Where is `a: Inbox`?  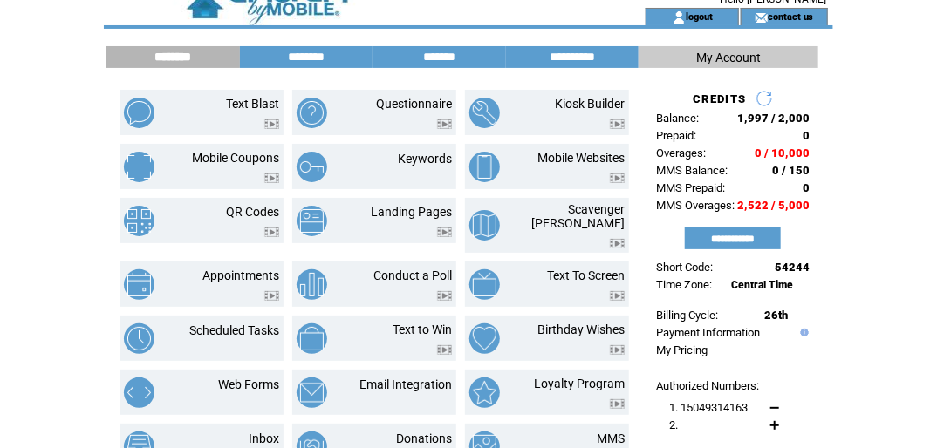 a: Inbox is located at coordinates (263, 439).